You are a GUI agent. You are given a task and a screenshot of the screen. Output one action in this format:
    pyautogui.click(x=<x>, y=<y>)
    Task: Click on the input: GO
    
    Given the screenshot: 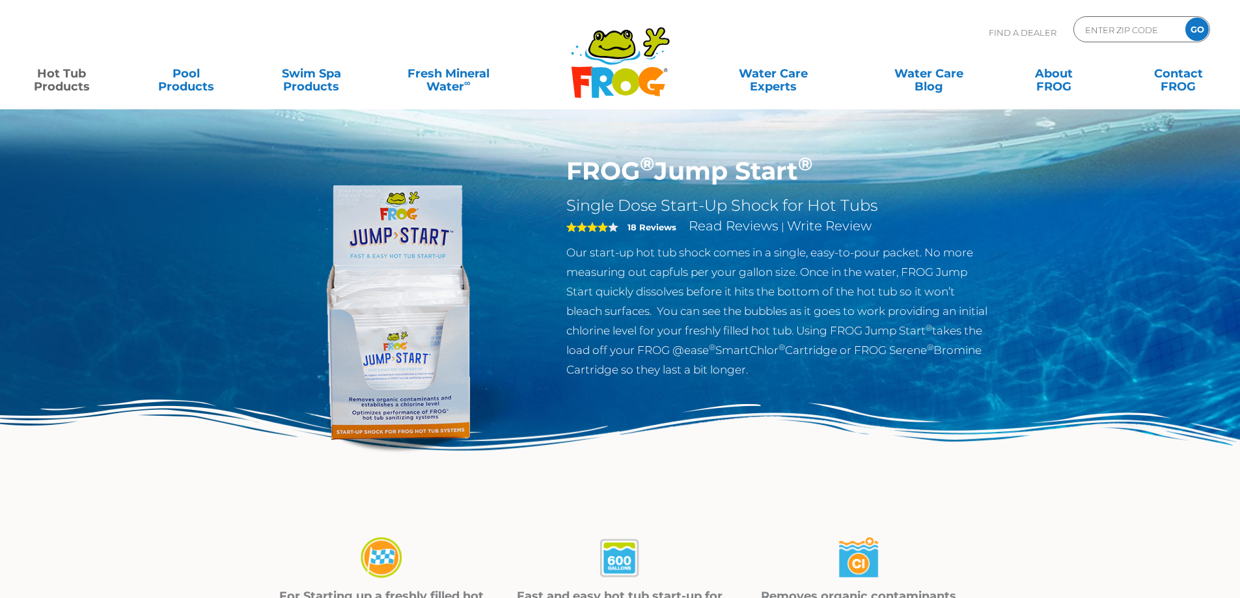 What is the action you would take?
    pyautogui.click(x=1197, y=29)
    